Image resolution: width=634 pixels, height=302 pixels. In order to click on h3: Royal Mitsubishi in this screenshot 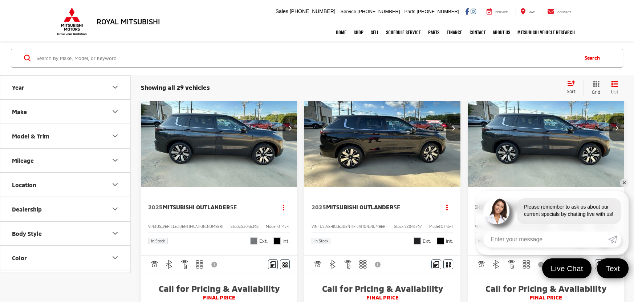, I will do `click(128, 21)`.